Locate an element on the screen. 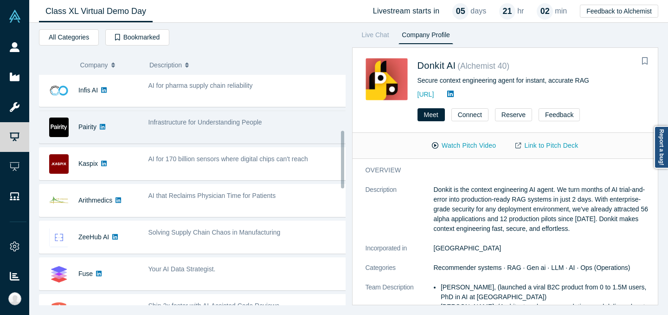 The height and width of the screenshot is (315, 668). a: Donkit AI is located at coordinates (437, 65).